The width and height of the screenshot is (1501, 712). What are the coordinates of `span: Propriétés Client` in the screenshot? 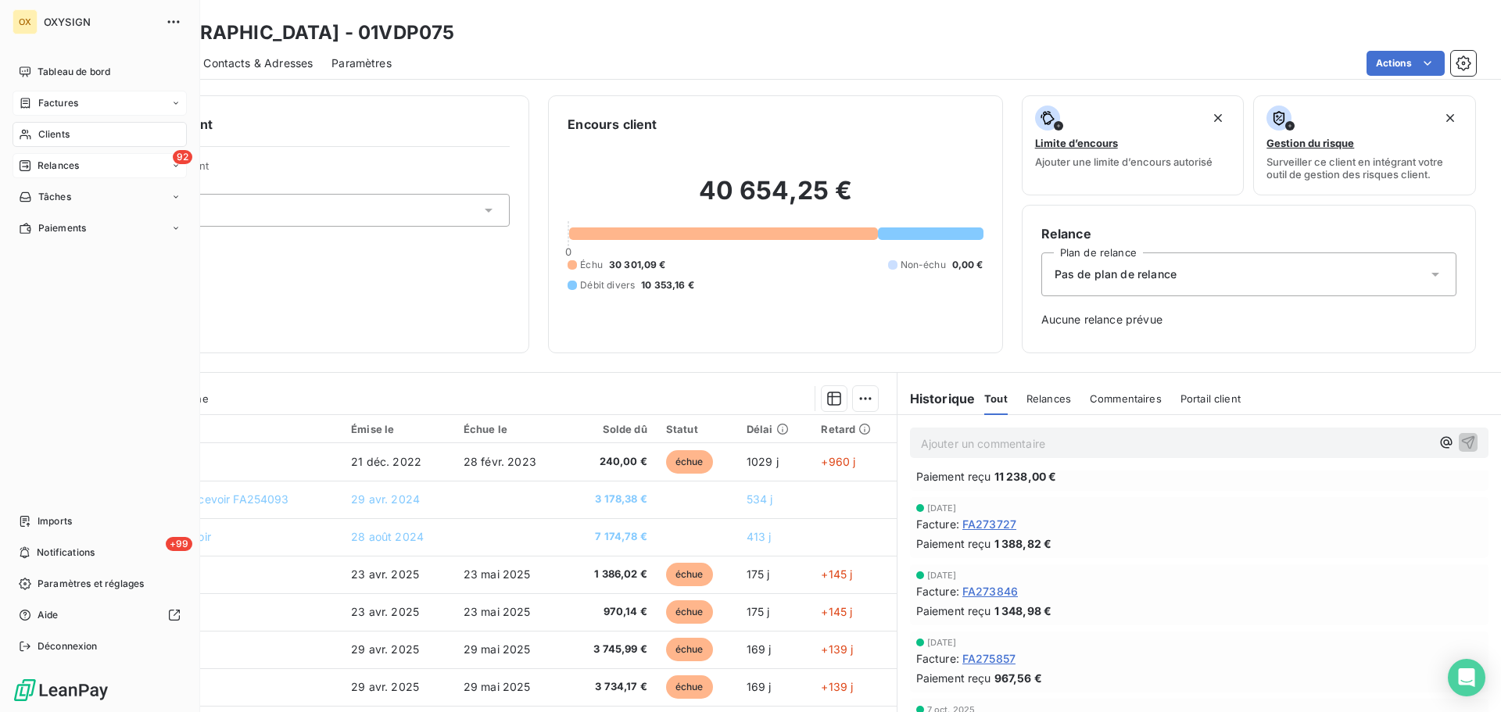 It's located at (317, 170).